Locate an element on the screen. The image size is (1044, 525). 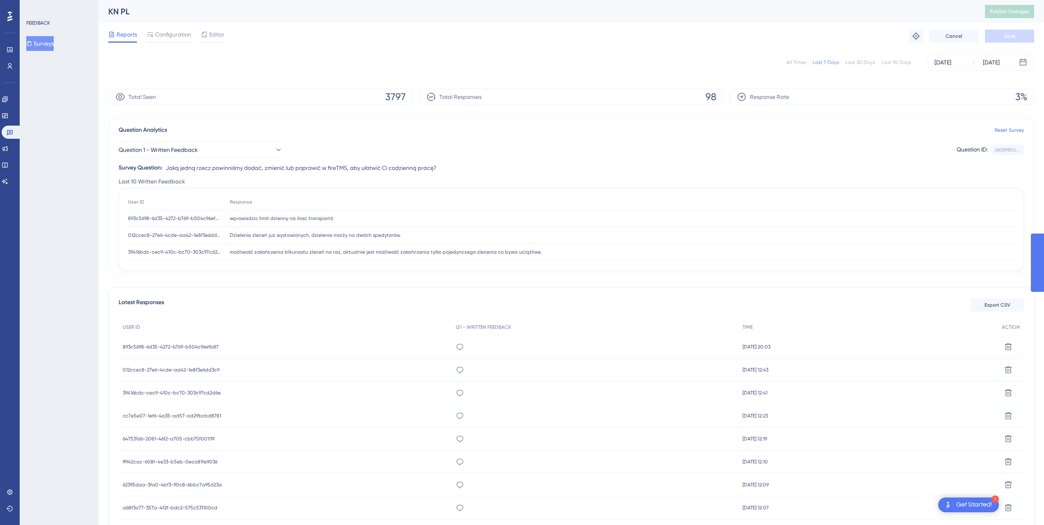
span: Save is located at coordinates (1010, 36).